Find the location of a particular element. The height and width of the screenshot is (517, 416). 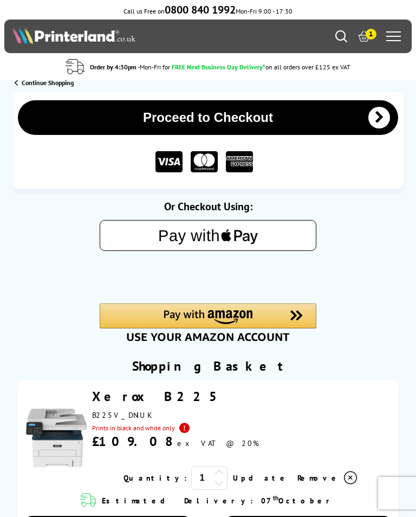

span: 1 is located at coordinates (371, 34).